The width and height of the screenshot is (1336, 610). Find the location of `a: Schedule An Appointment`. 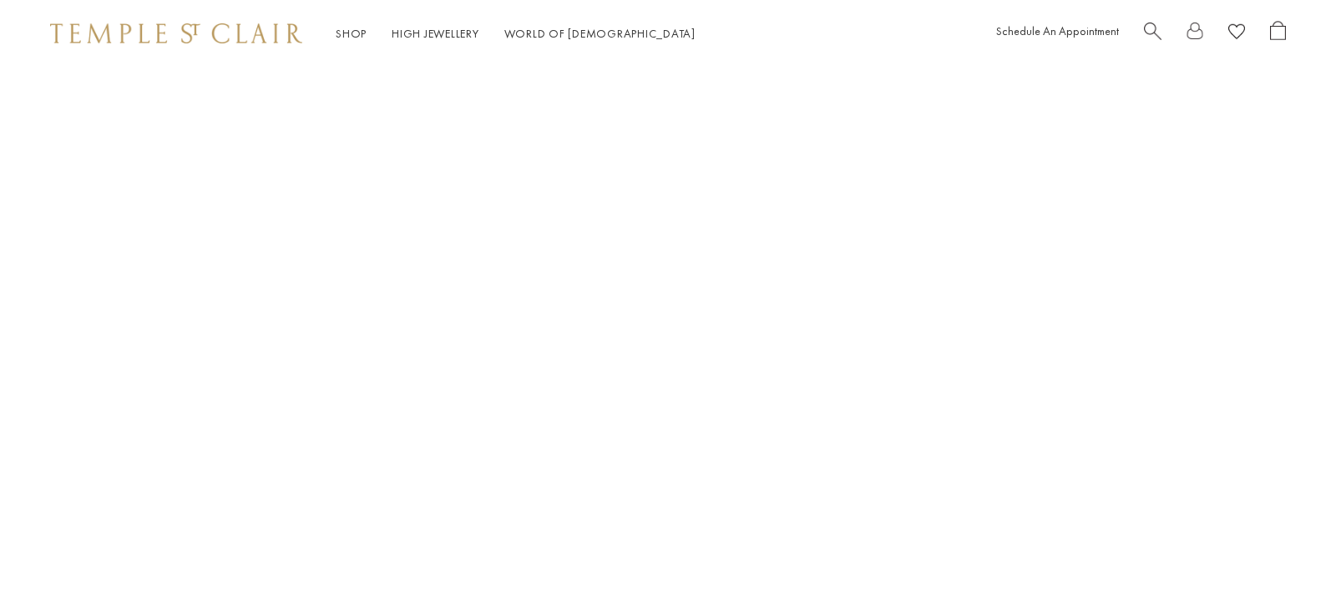

a: Schedule An Appointment is located at coordinates (1057, 31).